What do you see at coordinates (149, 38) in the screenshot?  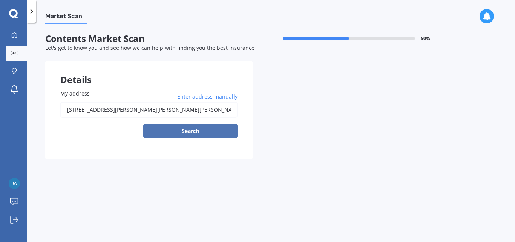 I see `span: Contents Market Scan` at bounding box center [149, 38].